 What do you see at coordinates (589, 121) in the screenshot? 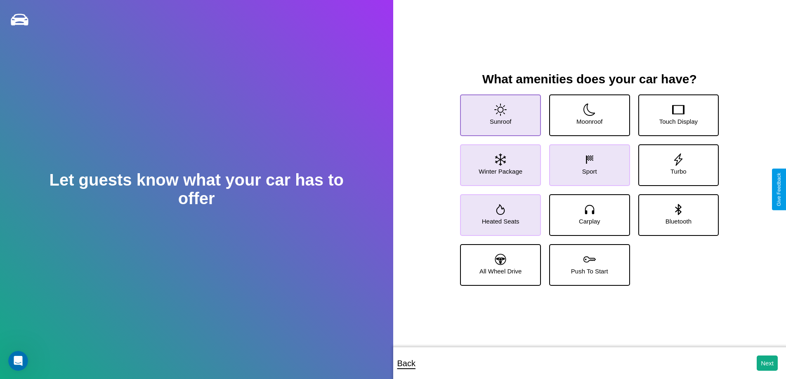
I see `p: Moonroof` at bounding box center [589, 121].